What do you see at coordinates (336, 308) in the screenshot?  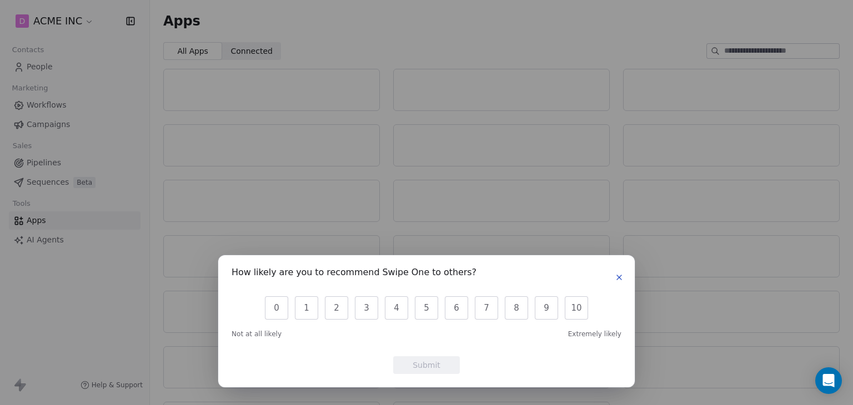 I see `button: 2` at bounding box center [336, 308].